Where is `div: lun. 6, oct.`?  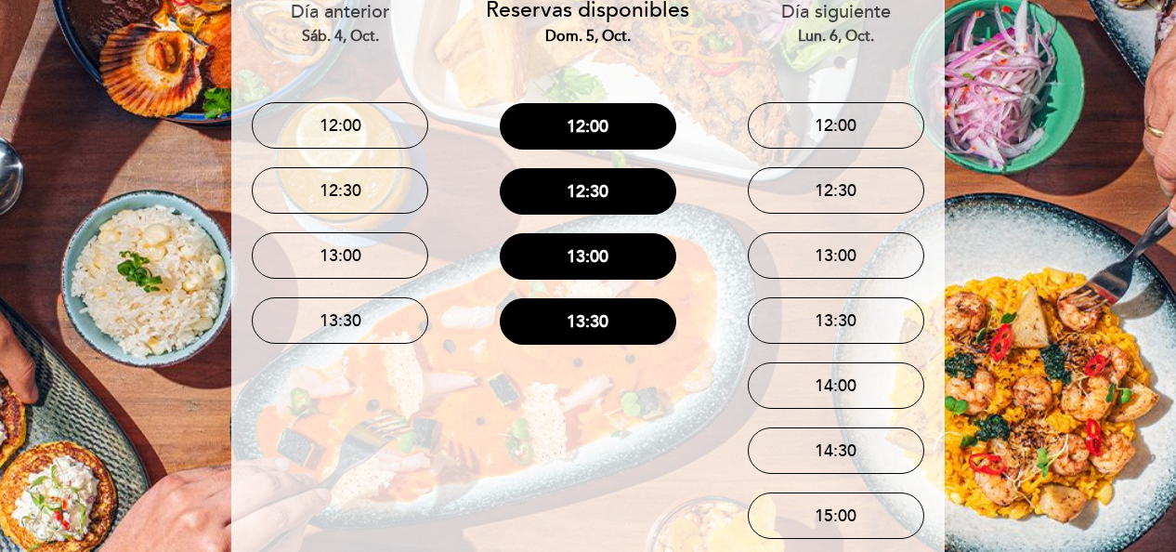
div: lun. 6, oct. is located at coordinates (835, 36).